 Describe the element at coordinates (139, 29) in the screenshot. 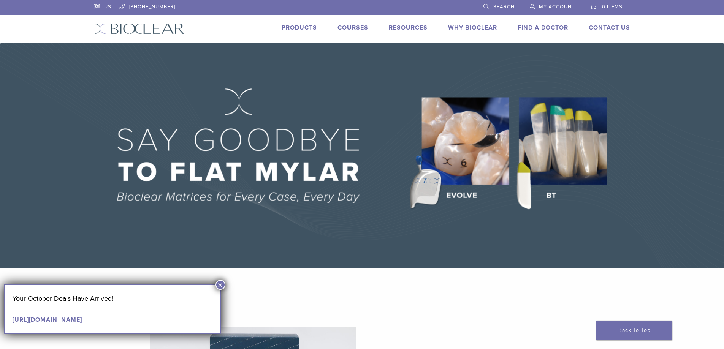

I see `img: Bioclear` at that location.